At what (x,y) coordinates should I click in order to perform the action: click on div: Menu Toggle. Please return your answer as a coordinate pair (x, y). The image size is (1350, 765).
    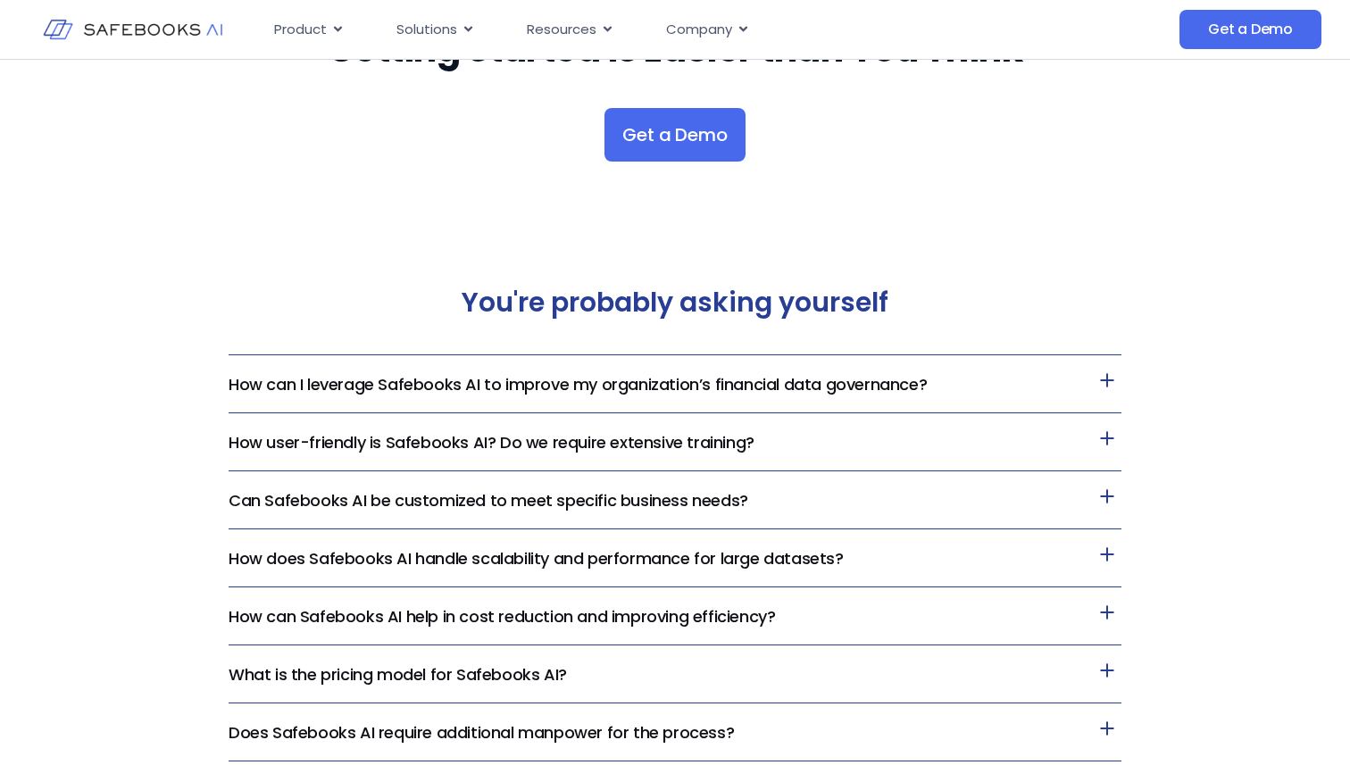
    Looking at the image, I should click on (644, 29).